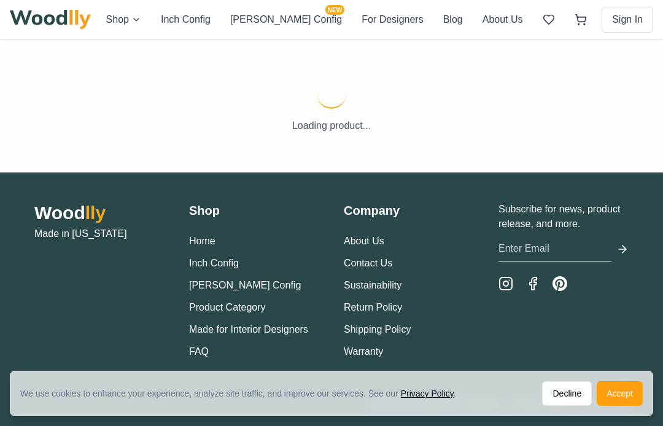  What do you see at coordinates (453, 20) in the screenshot?
I see `button: Blog` at bounding box center [453, 20].